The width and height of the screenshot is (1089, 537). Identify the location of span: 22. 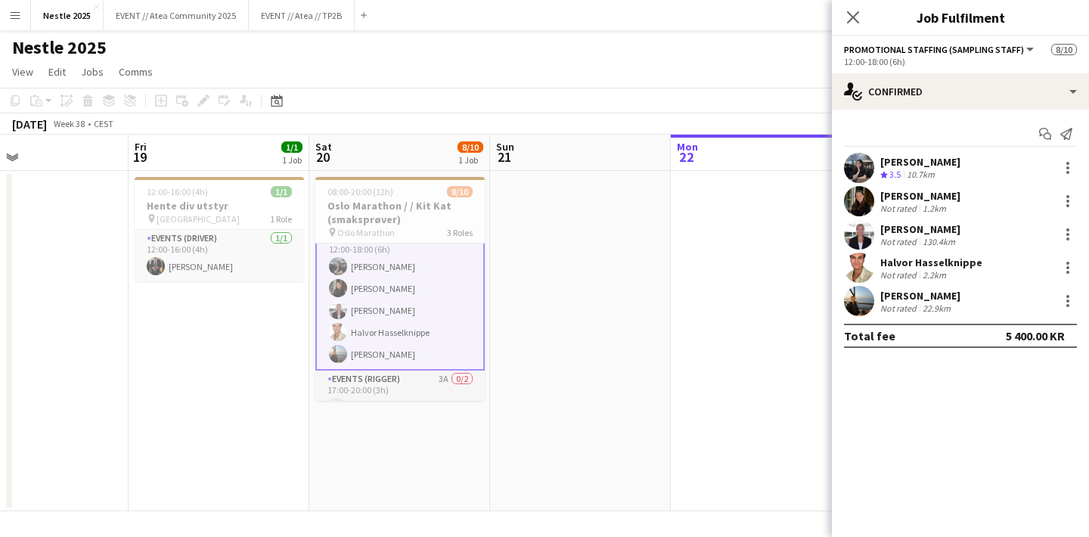
(686, 157).